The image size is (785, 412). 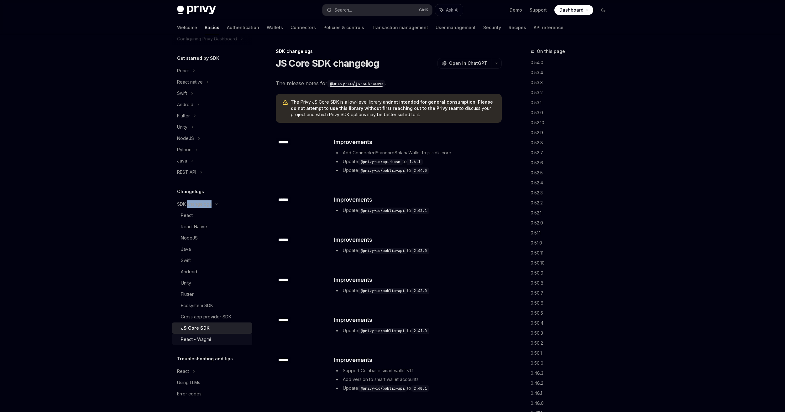 I want to click on a: 0.52.2, so click(x=572, y=203).